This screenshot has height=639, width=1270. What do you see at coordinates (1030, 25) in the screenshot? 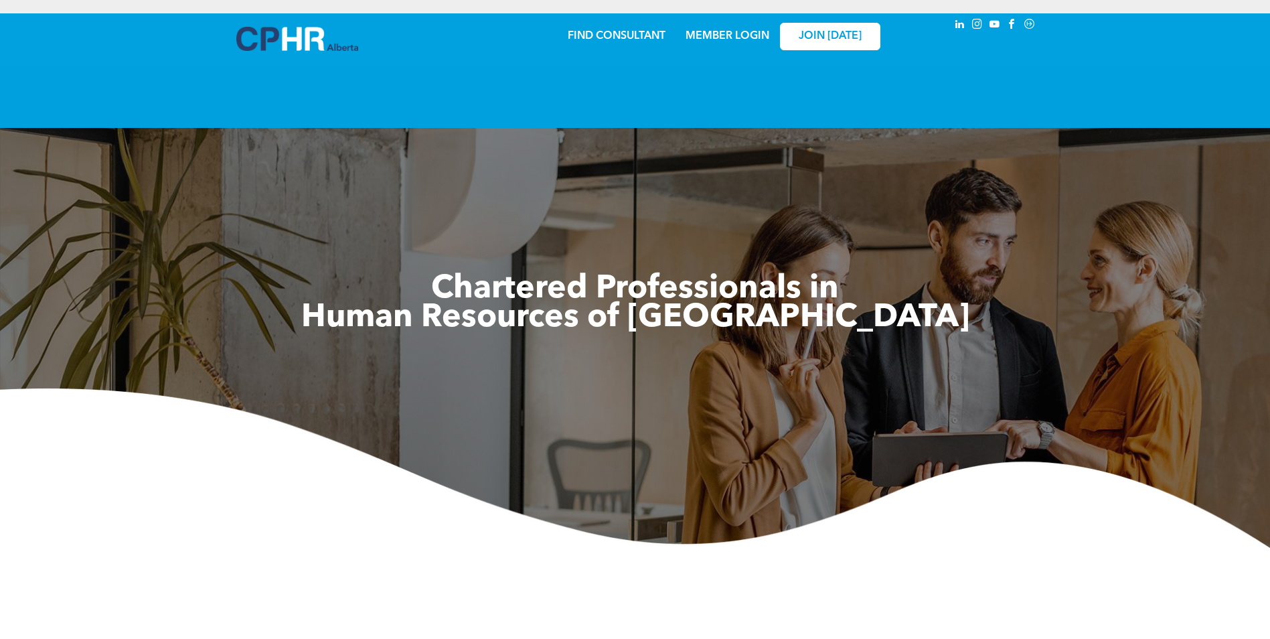
I see `a: Social network` at bounding box center [1030, 25].